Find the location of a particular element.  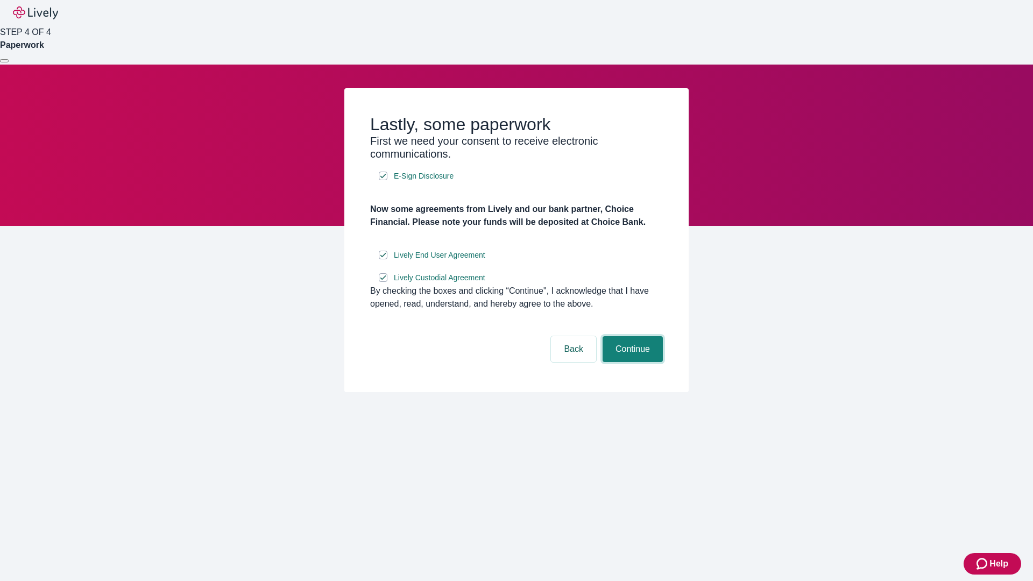

h2: Lastly, some paperwork is located at coordinates (516, 124).